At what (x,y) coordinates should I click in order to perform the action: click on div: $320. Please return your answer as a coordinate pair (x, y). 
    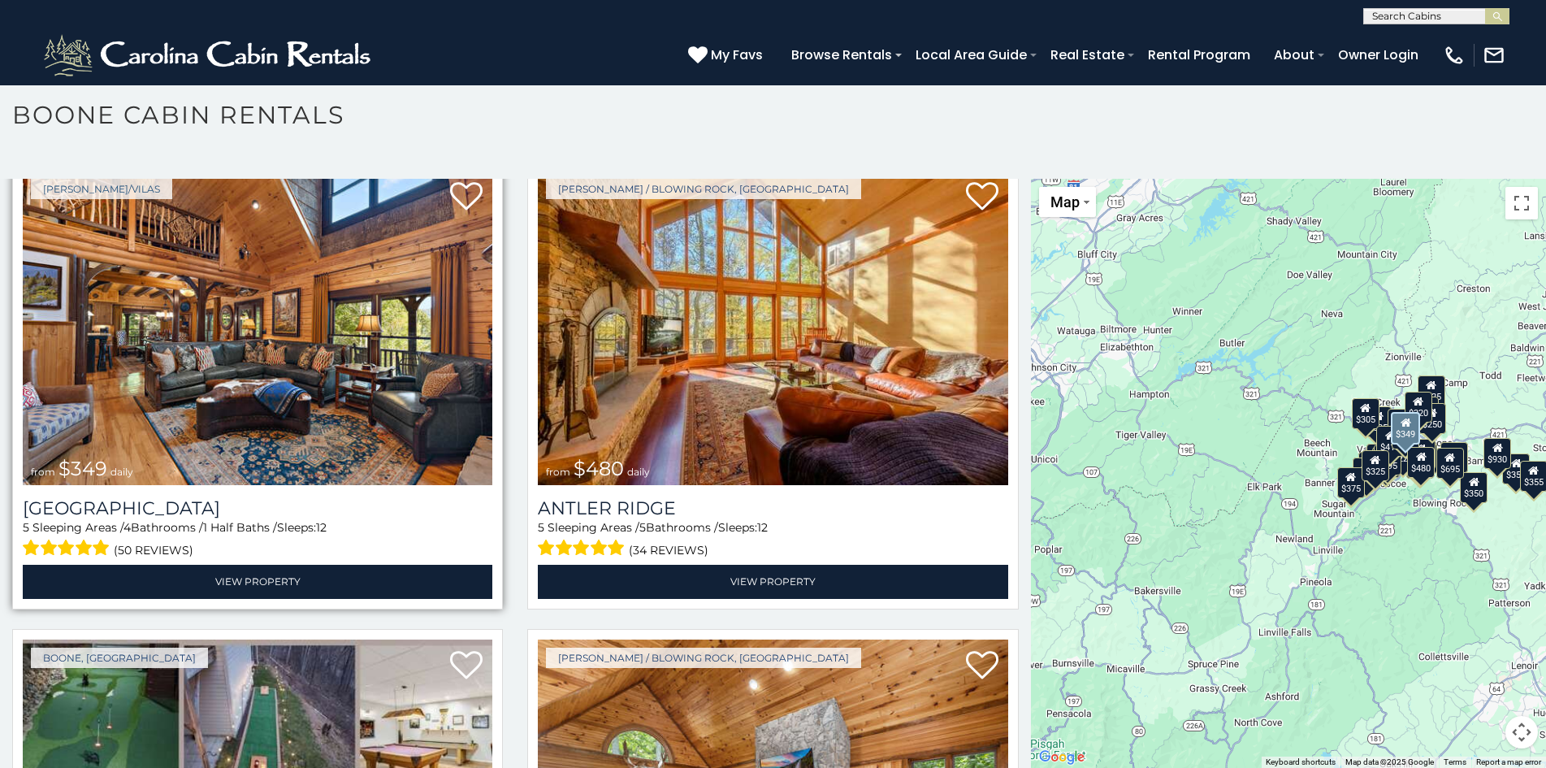
    Looking at the image, I should click on (1417, 406).